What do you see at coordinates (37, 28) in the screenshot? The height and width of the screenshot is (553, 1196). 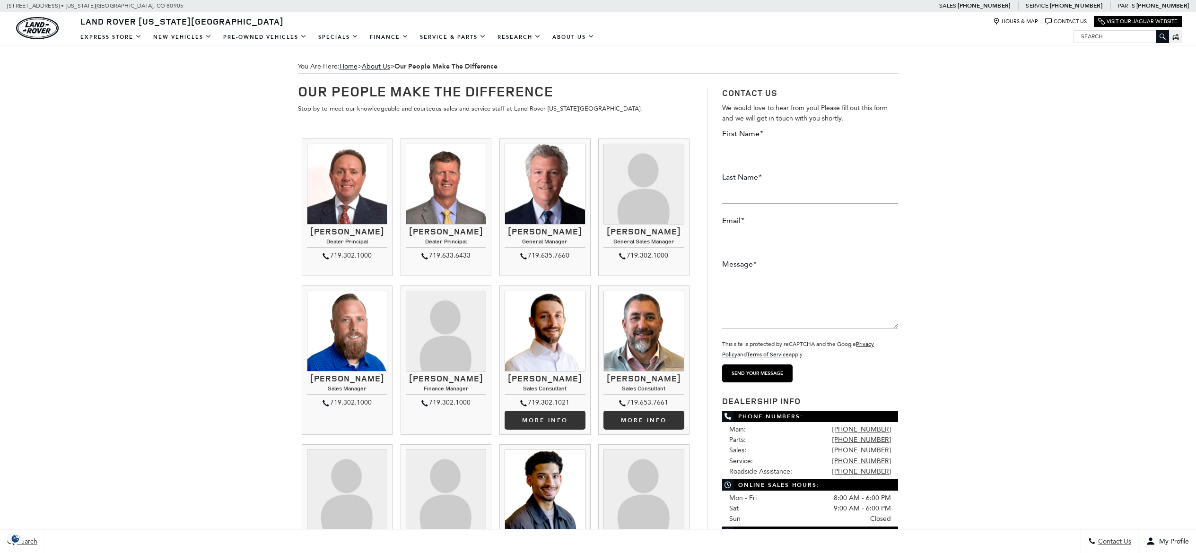 I see `a: land-rover` at bounding box center [37, 28].